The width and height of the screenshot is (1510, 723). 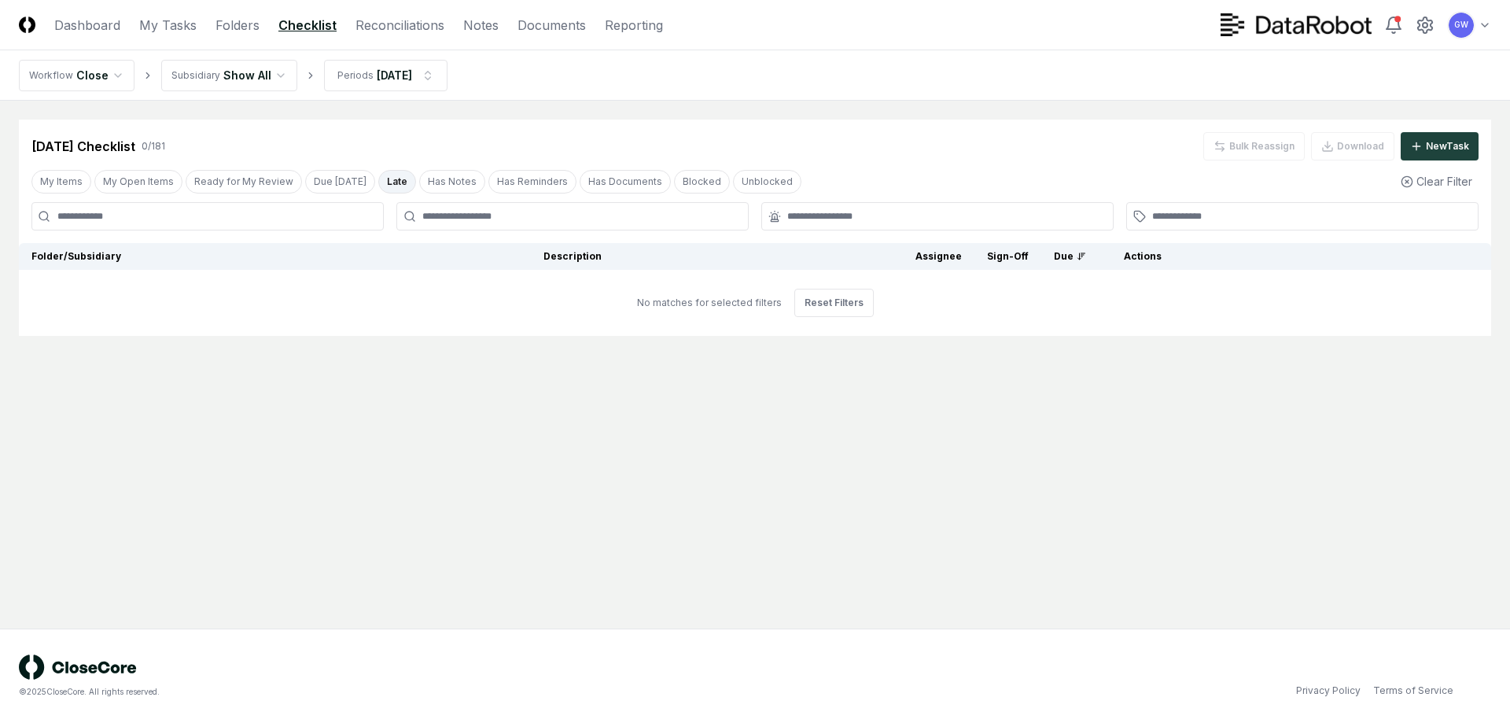 What do you see at coordinates (833, 303) in the screenshot?
I see `button: Reset Filters` at bounding box center [833, 303].